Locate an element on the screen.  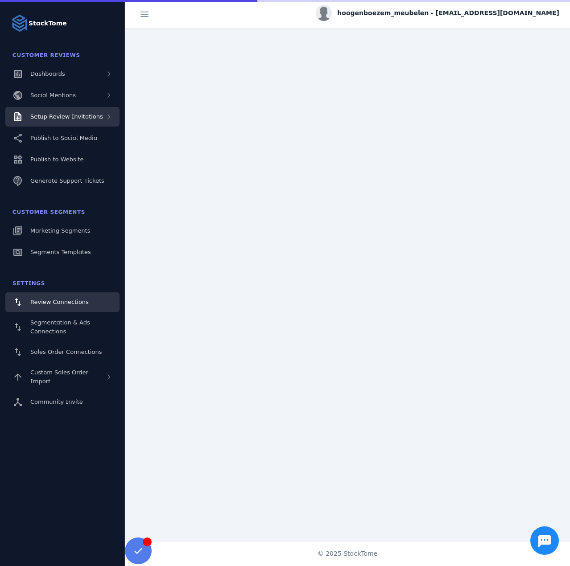
span: Community Invite is located at coordinates (57, 402).